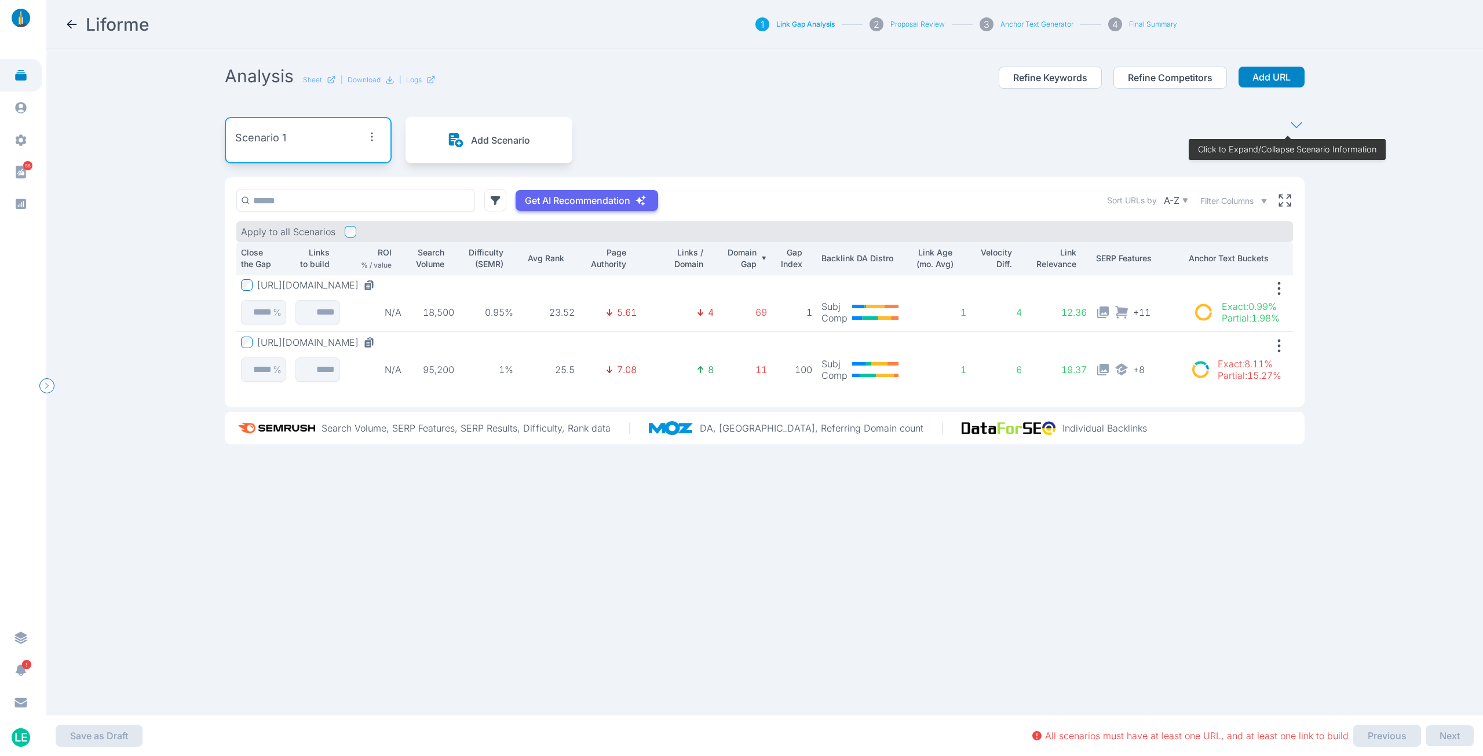 The image size is (1483, 756). Describe the element at coordinates (313, 258) in the screenshot. I see `p: Links to build` at that location.